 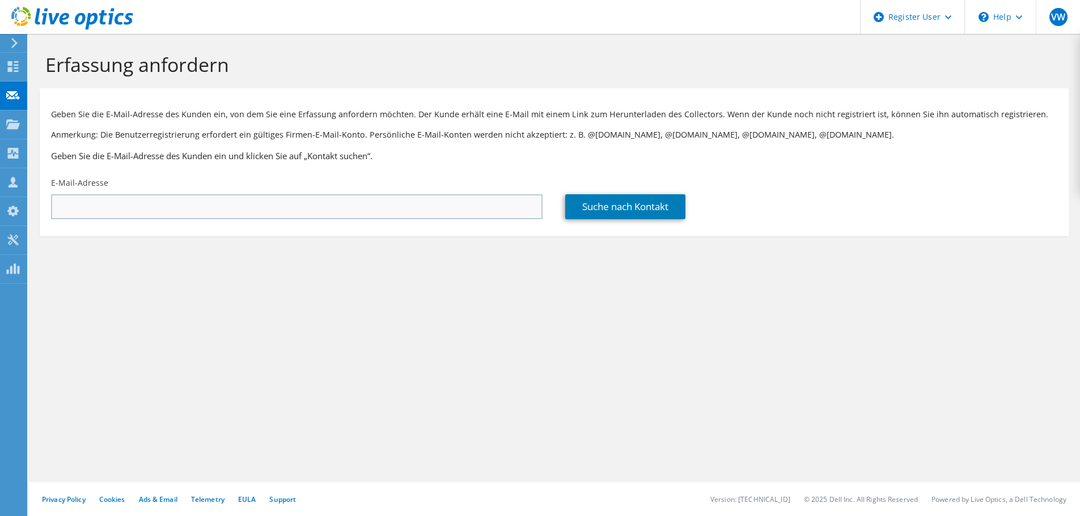 What do you see at coordinates (860, 499) in the screenshot?
I see `li: © 2025 Dell Inc. All Rights Reserved` at bounding box center [860, 499].